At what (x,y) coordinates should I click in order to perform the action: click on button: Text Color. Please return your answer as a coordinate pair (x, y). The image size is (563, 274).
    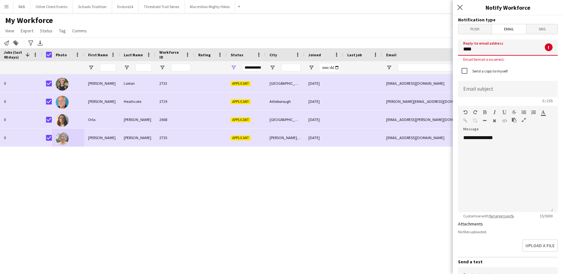
    Looking at the image, I should click on (543, 112).